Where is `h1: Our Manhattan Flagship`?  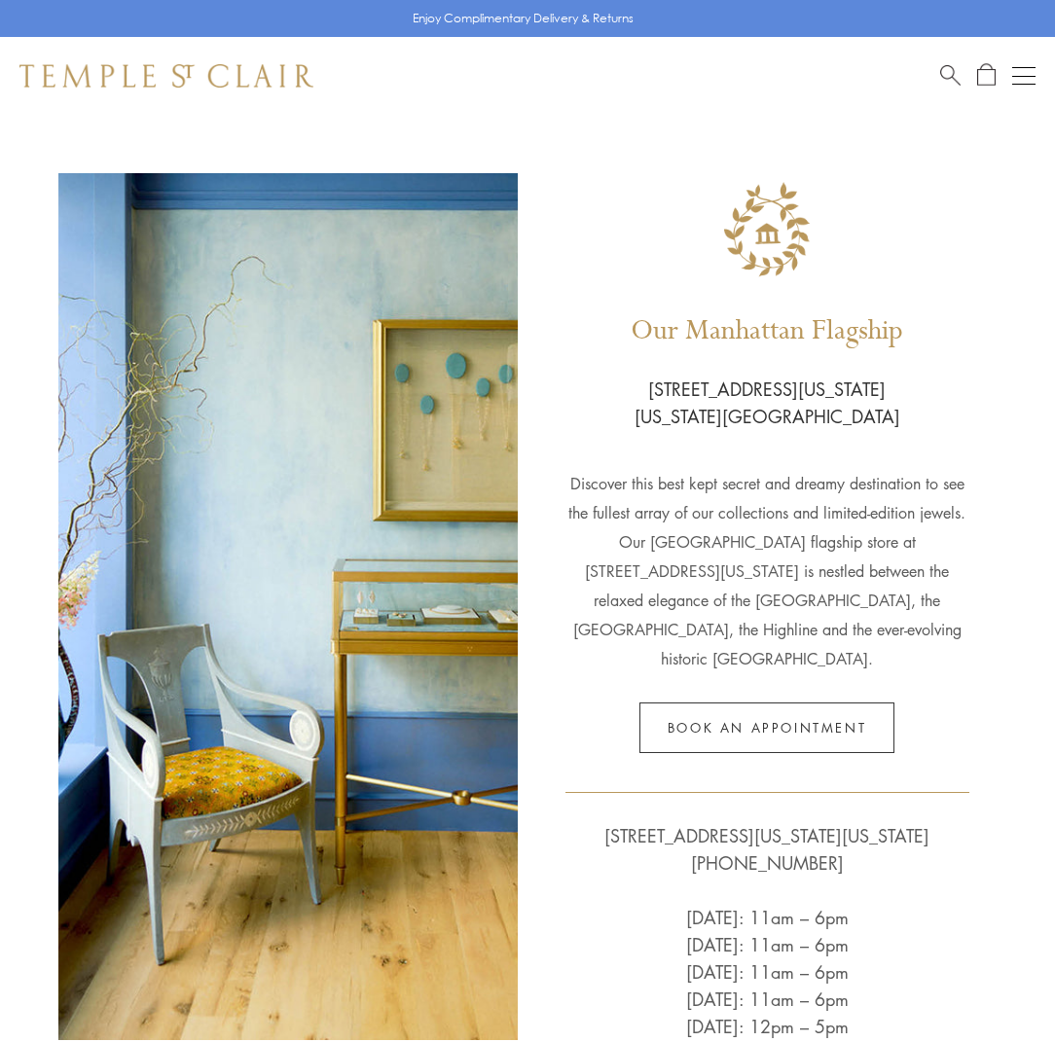
h1: Our Manhattan Flagship is located at coordinates (767, 331).